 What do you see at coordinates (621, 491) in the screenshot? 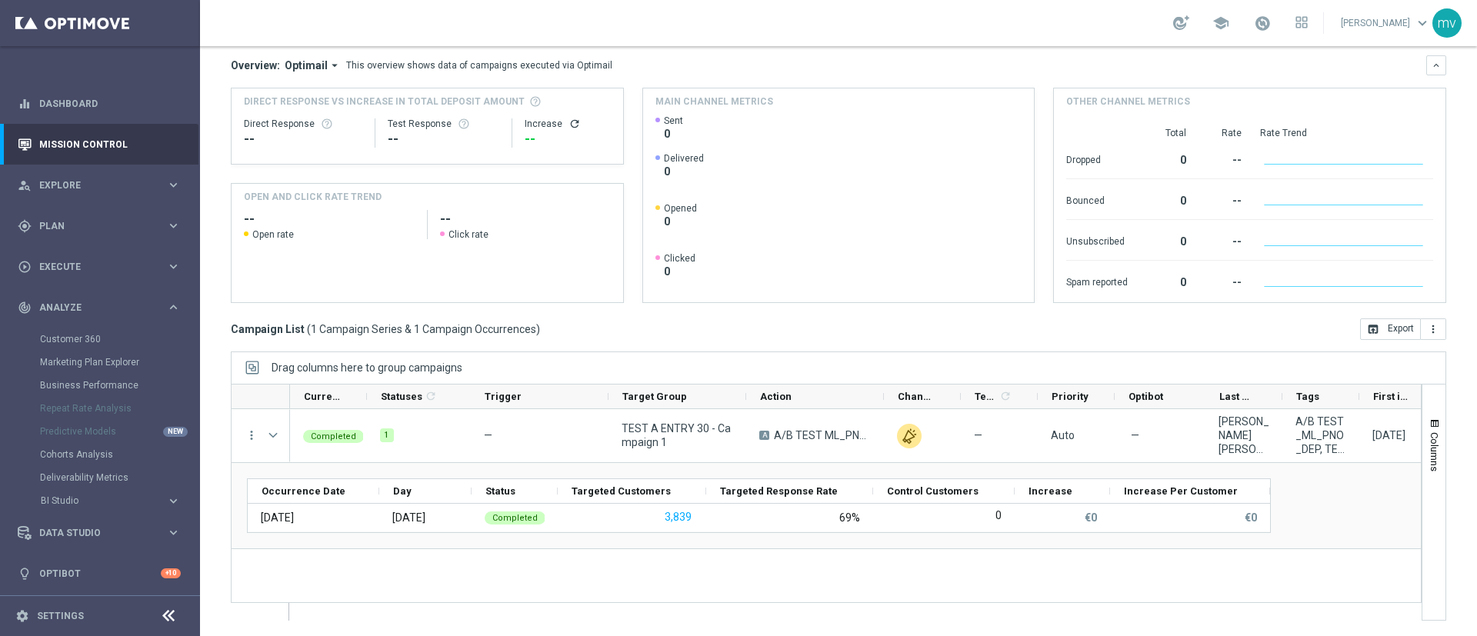
I see `span: Targeted Customers` at bounding box center [621, 491].